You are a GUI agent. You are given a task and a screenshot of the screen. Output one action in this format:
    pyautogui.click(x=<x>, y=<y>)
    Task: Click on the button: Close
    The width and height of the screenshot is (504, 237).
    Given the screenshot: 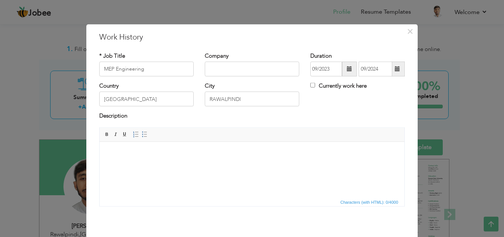 What is the action you would take?
    pyautogui.click(x=410, y=31)
    